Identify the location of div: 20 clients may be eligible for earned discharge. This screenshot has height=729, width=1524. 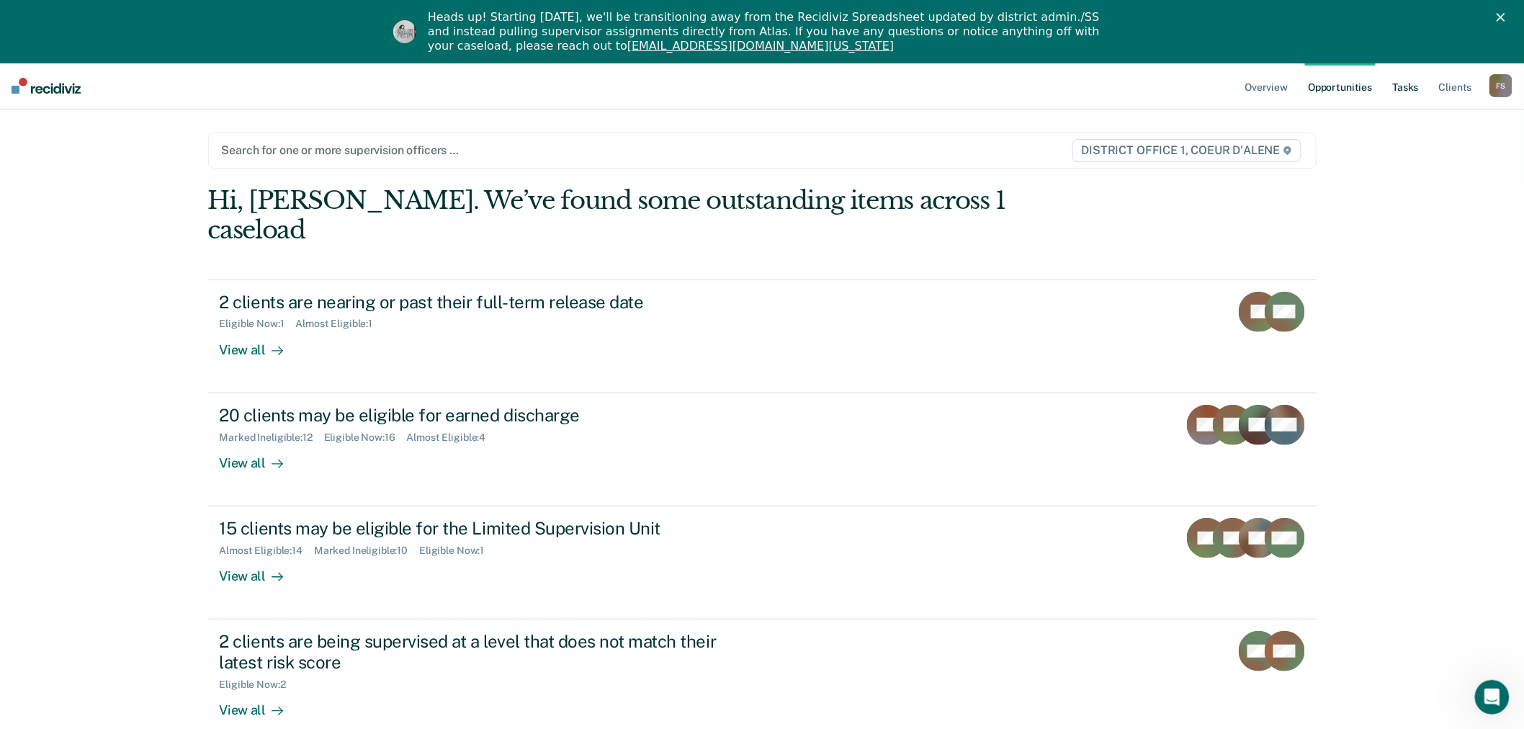
(472, 415).